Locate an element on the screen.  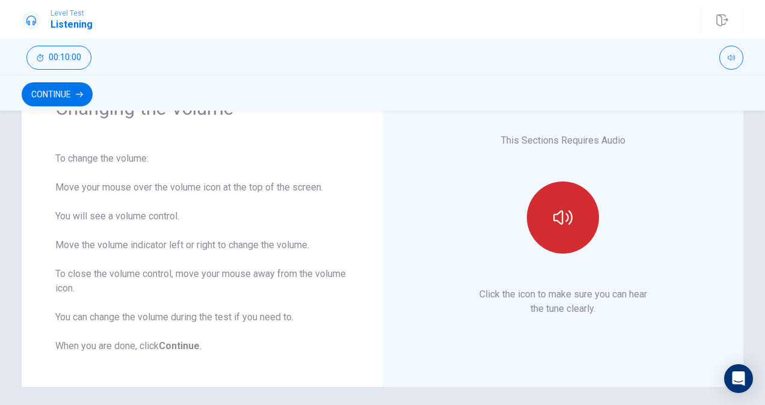
span: Level Test is located at coordinates (72, 13).